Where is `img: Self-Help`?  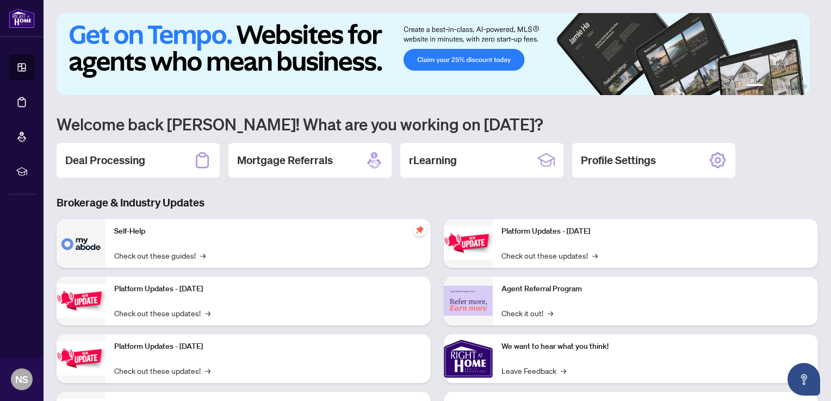
img: Self-Help is located at coordinates (81, 244).